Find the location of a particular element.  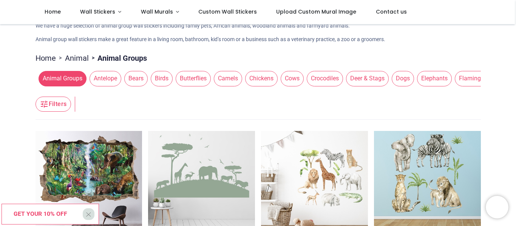

span: Home is located at coordinates (52, 12).